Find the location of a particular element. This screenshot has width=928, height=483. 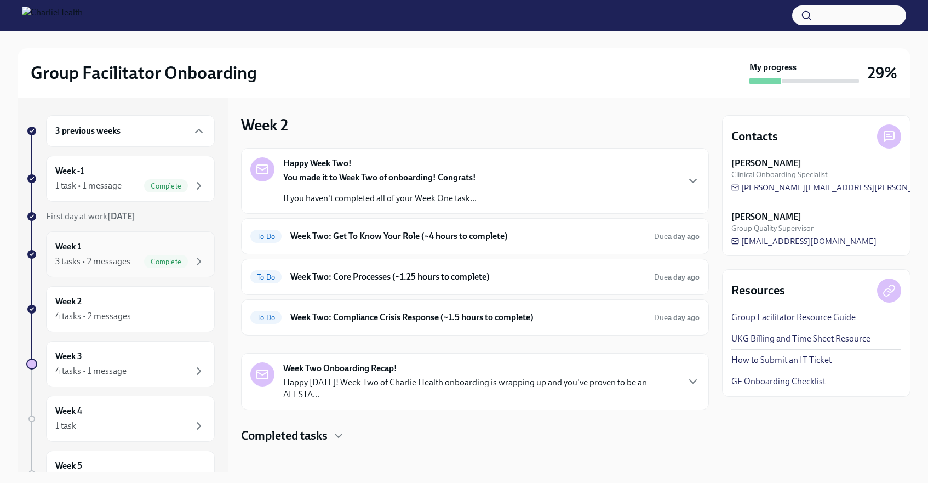

span: Clinical Onboarding Specialist is located at coordinates (780, 174).